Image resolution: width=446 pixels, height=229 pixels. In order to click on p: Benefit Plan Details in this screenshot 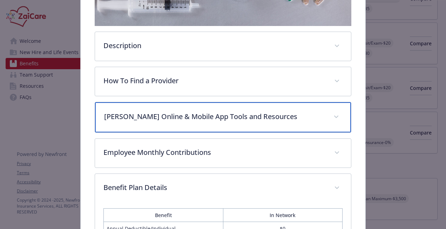, I will do `click(215, 187)`.